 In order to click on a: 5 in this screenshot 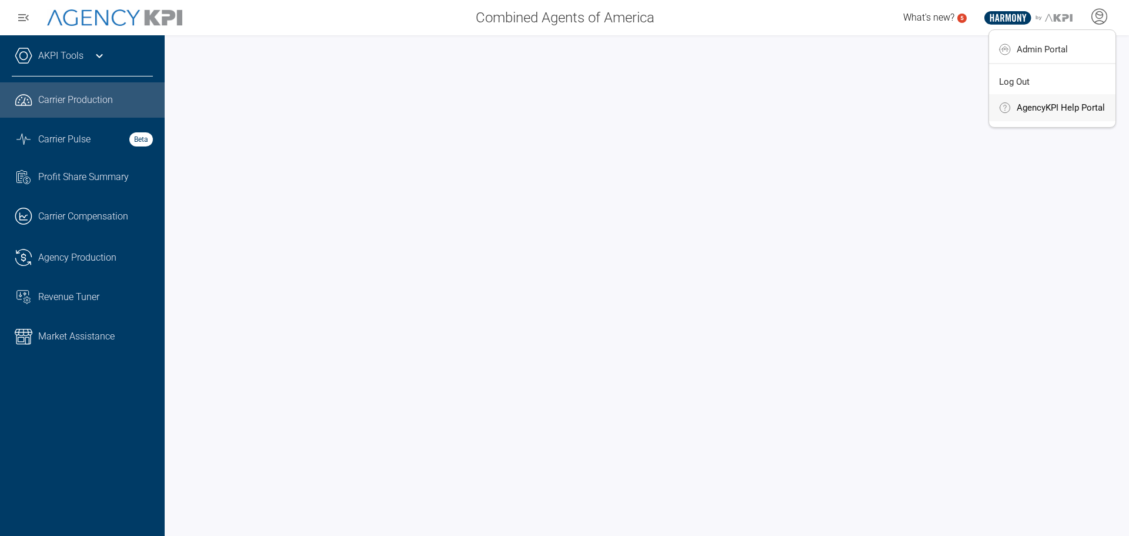, I will do `click(962, 18)`.